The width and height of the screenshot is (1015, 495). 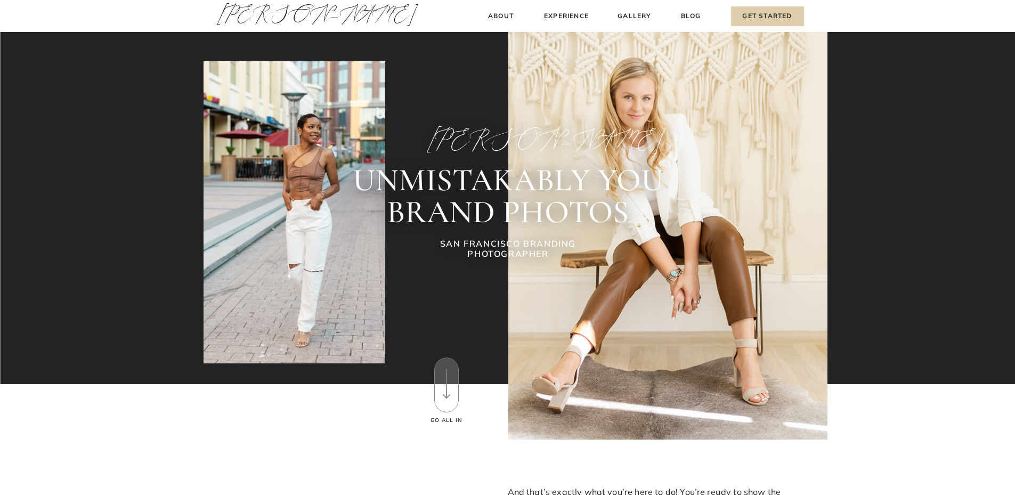 What do you see at coordinates (767, 16) in the screenshot?
I see `a: Get Started` at bounding box center [767, 16].